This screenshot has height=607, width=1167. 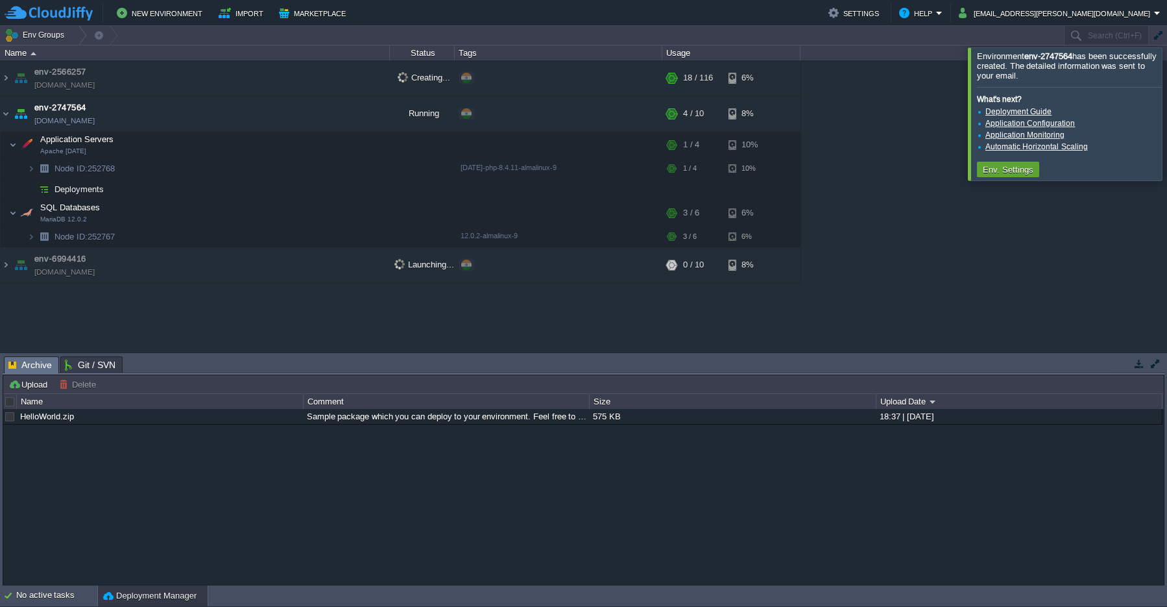 I want to click on a: Application Configuration, so click(x=1030, y=123).